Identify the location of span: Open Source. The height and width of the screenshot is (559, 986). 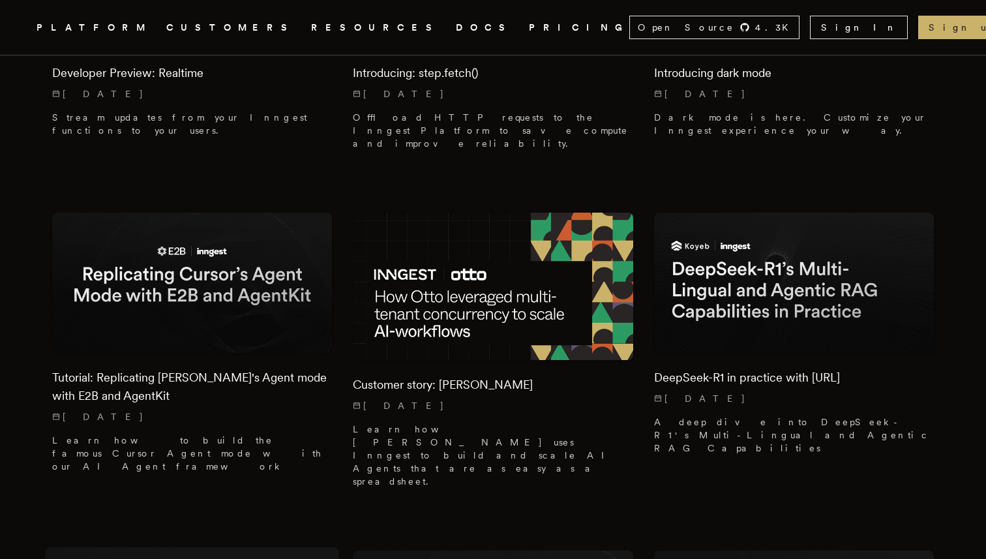
(686, 27).